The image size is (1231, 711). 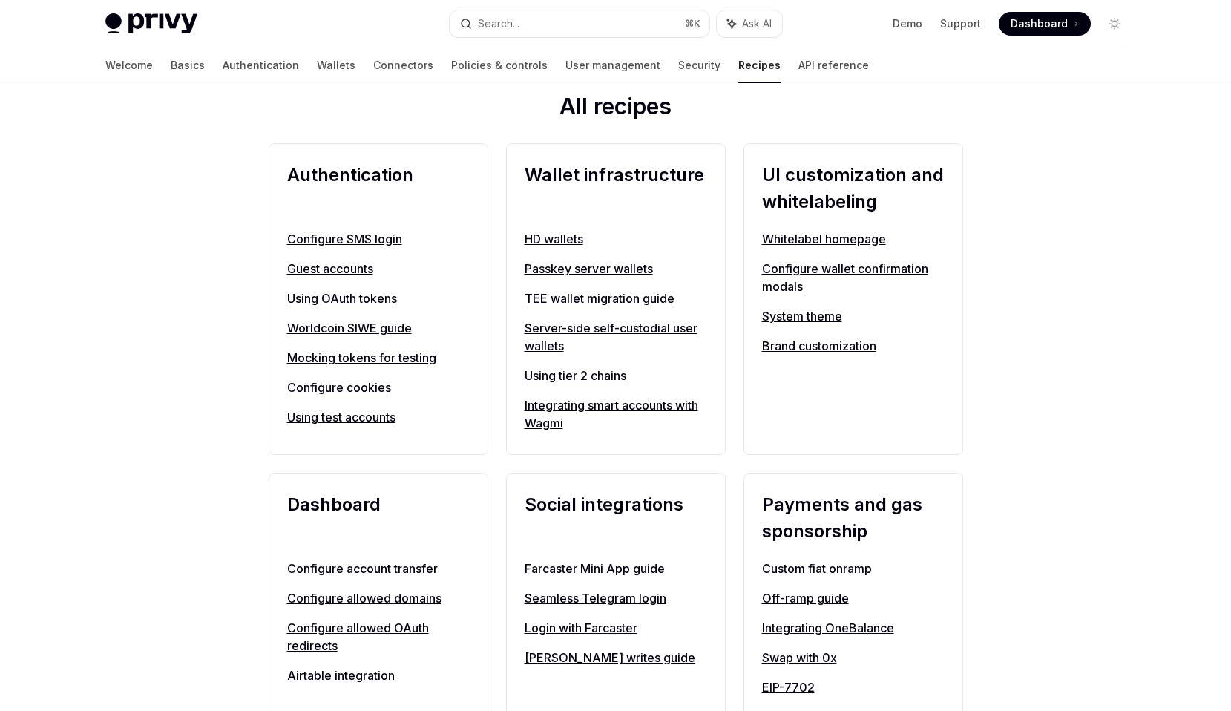 I want to click on a: Airtable integration, so click(x=379, y=675).